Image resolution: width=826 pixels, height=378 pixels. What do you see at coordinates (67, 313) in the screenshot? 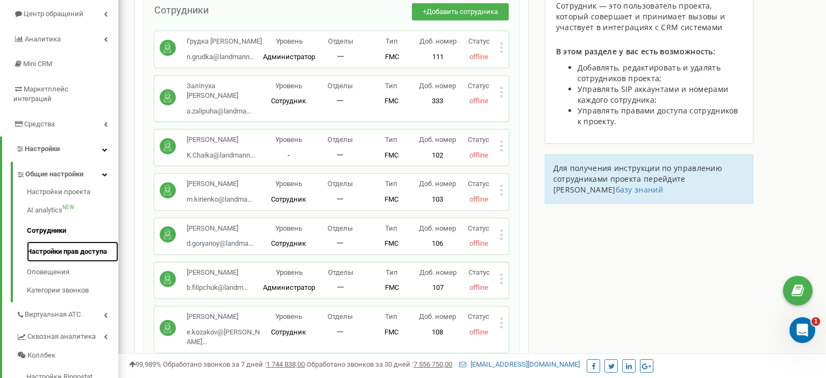
I see `a: Виртуальная АТС` at bounding box center [67, 313].